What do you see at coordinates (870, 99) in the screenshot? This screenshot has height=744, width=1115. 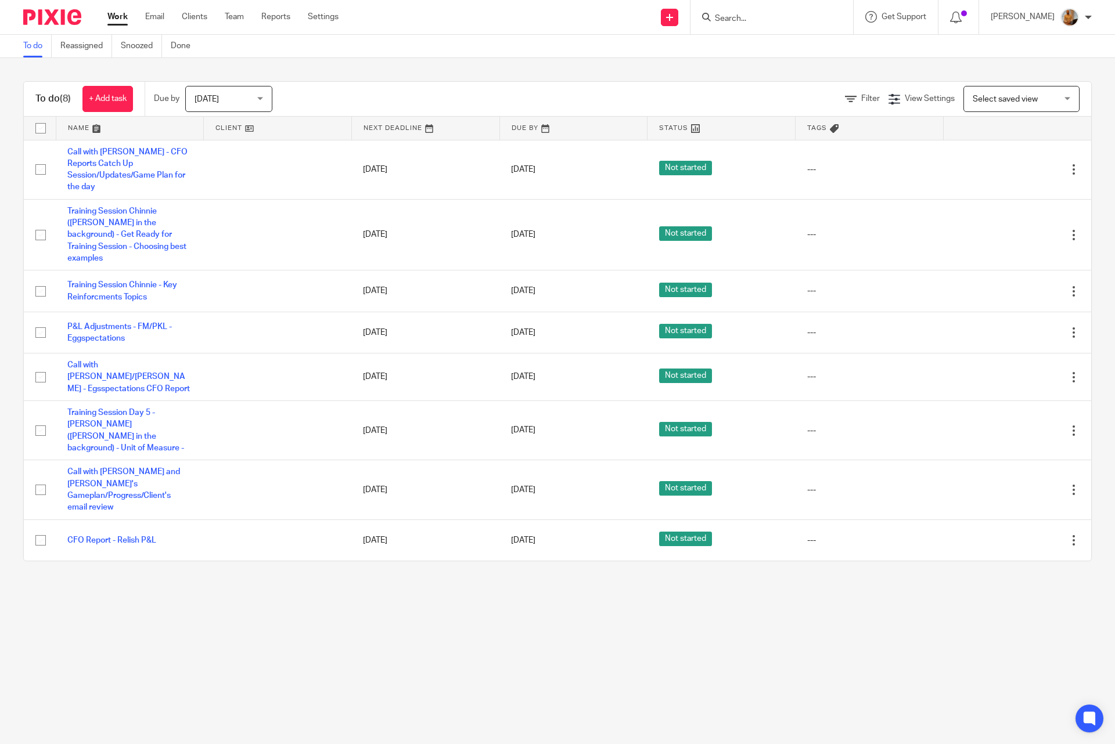 I see `span: Filter` at bounding box center [870, 99].